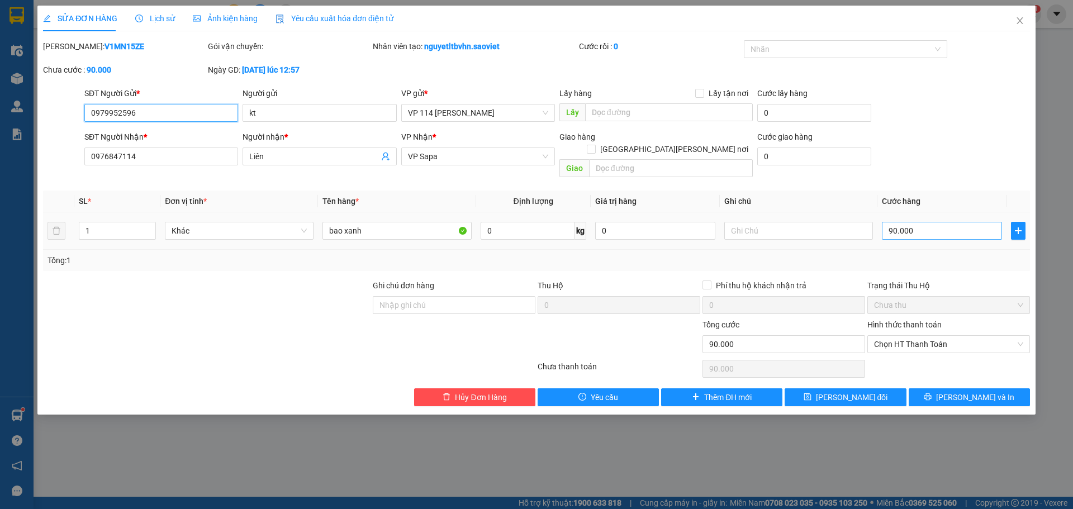 The height and width of the screenshot is (509, 1073). What do you see at coordinates (577, 137) in the screenshot?
I see `span: Giao hàng` at bounding box center [577, 137].